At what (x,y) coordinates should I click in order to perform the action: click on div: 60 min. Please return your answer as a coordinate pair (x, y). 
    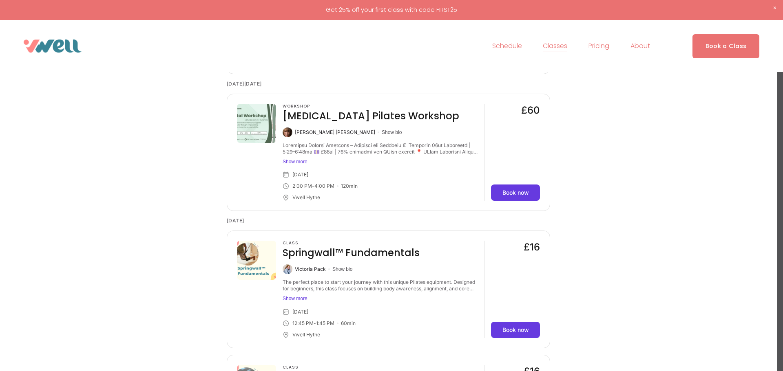
    Looking at the image, I should click on (348, 324).